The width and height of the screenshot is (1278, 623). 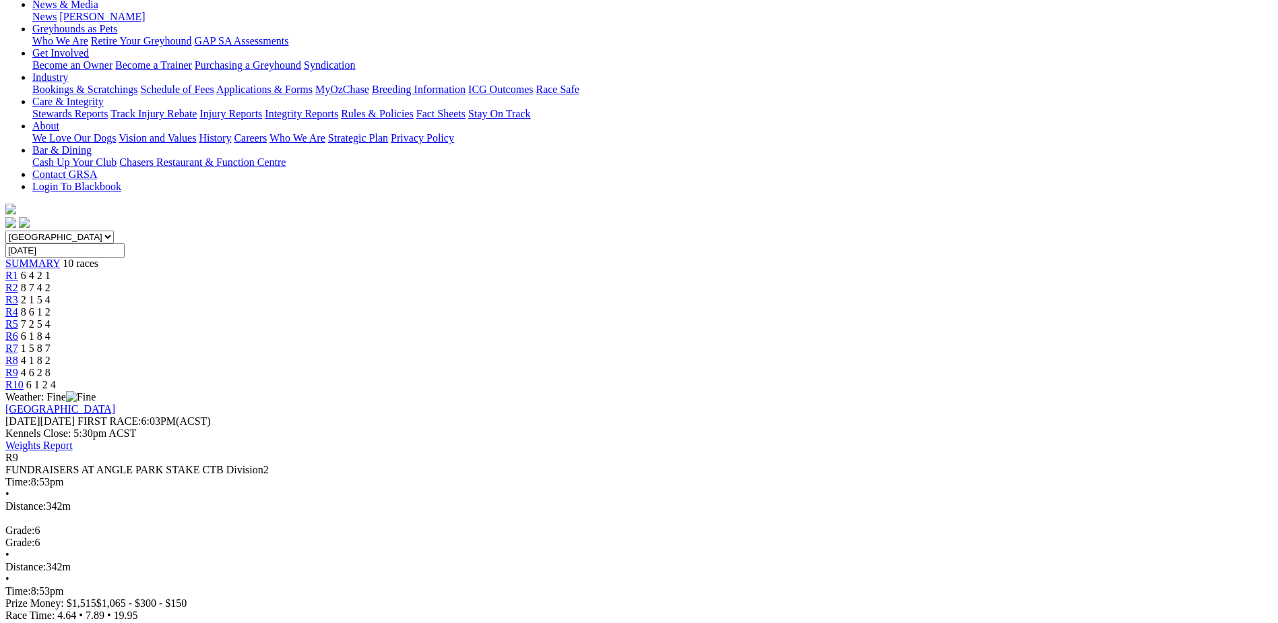 What do you see at coordinates (126, 615) in the screenshot?
I see `span: 19.95` at bounding box center [126, 615].